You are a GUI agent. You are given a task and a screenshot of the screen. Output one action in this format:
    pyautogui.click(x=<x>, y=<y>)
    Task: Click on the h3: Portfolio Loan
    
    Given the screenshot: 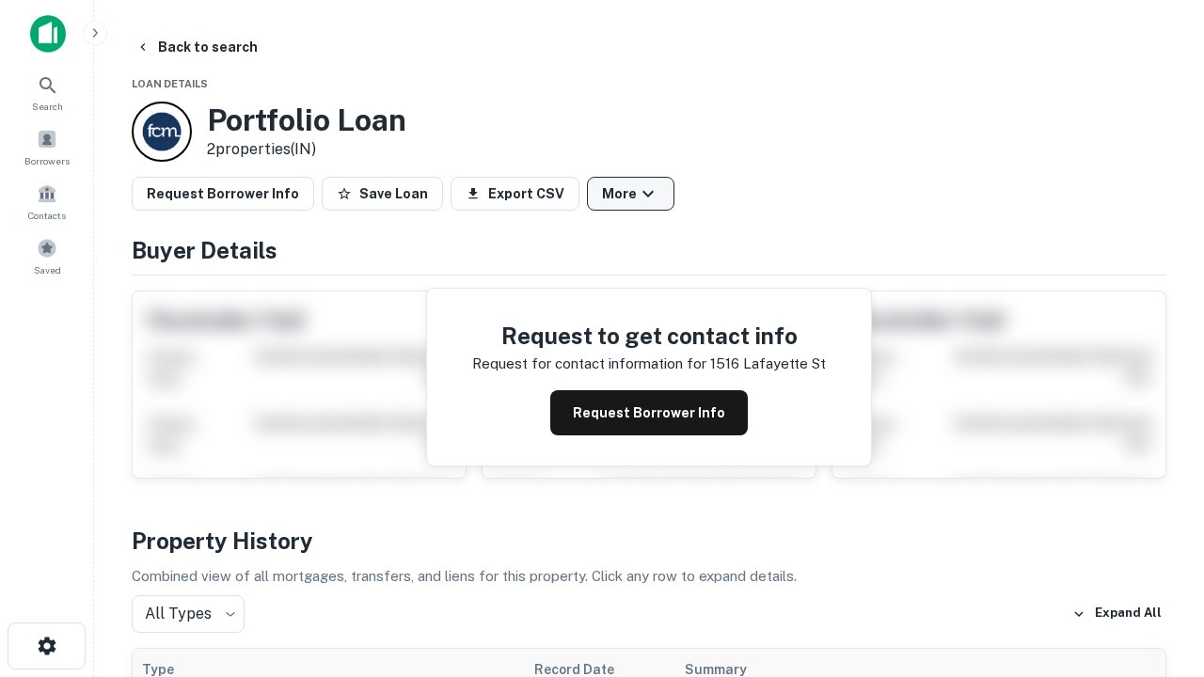 What is the action you would take?
    pyautogui.click(x=307, y=120)
    